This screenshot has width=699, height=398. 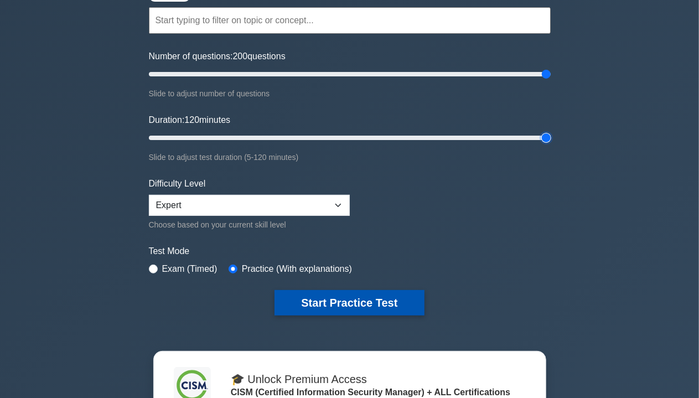 I want to click on span: 200, so click(x=240, y=56).